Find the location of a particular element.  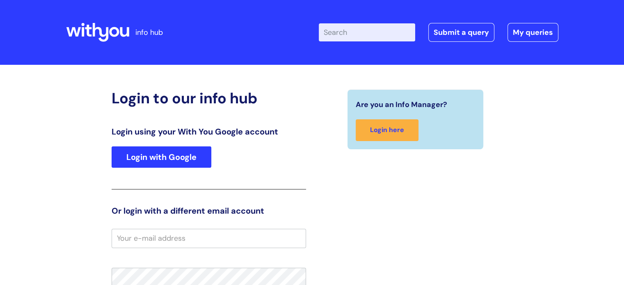

a: Login here is located at coordinates (387, 130).